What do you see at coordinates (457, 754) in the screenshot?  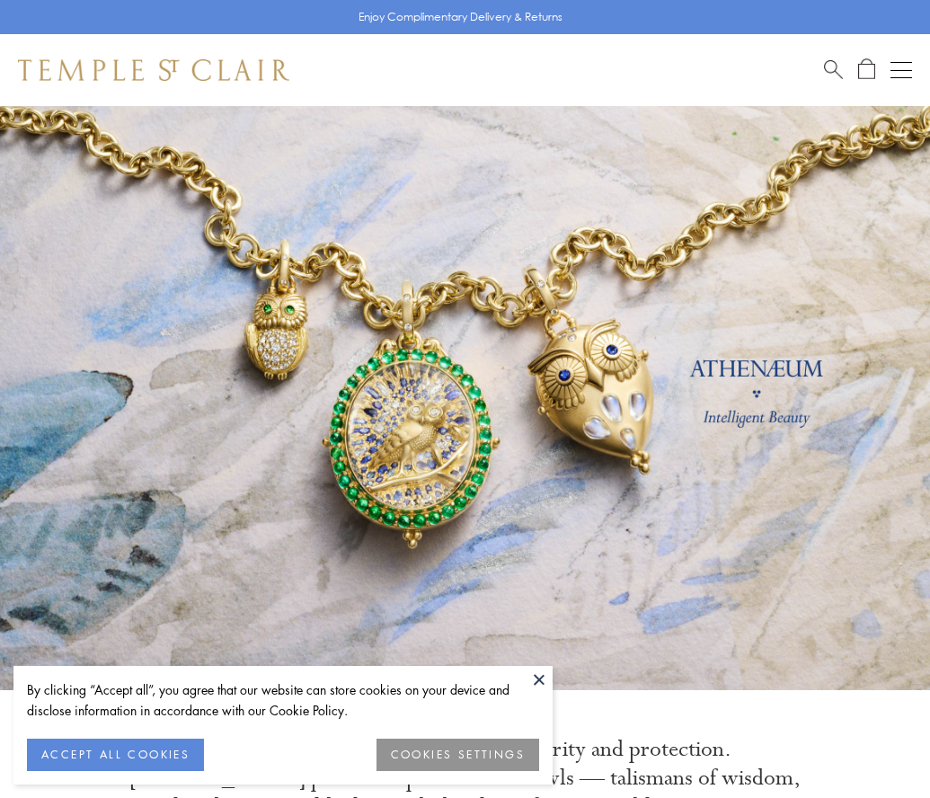 I see `button: COOKIES SETTINGS` at bounding box center [457, 754].